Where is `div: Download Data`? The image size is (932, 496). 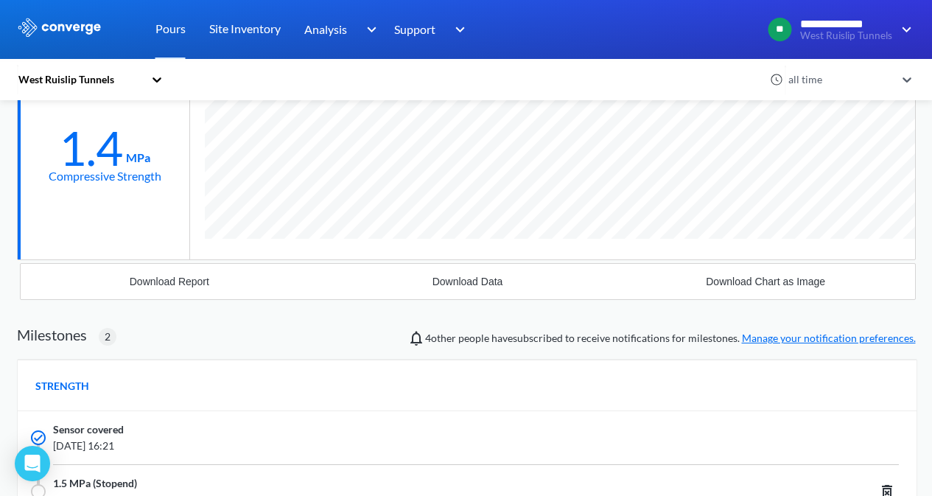
div: Download Data is located at coordinates (468, 281).